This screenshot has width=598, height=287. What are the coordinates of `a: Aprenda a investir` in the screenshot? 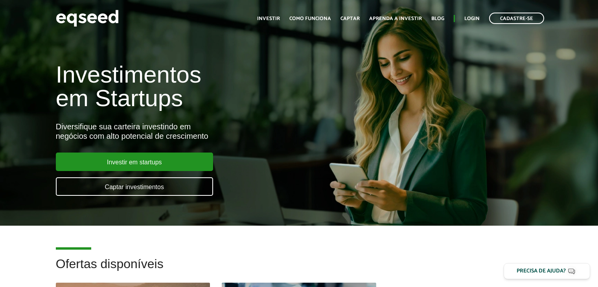 It's located at (395, 18).